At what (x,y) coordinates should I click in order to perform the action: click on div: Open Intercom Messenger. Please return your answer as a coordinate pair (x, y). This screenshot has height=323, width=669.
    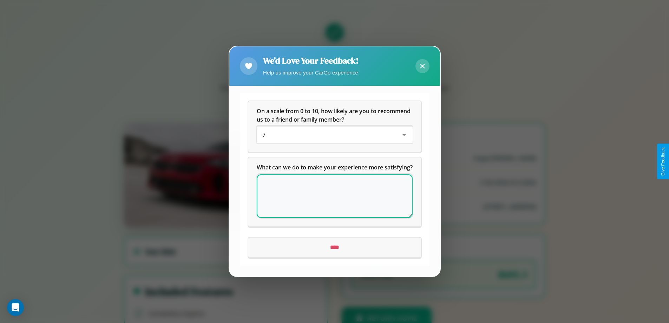
    Looking at the image, I should click on (15, 307).